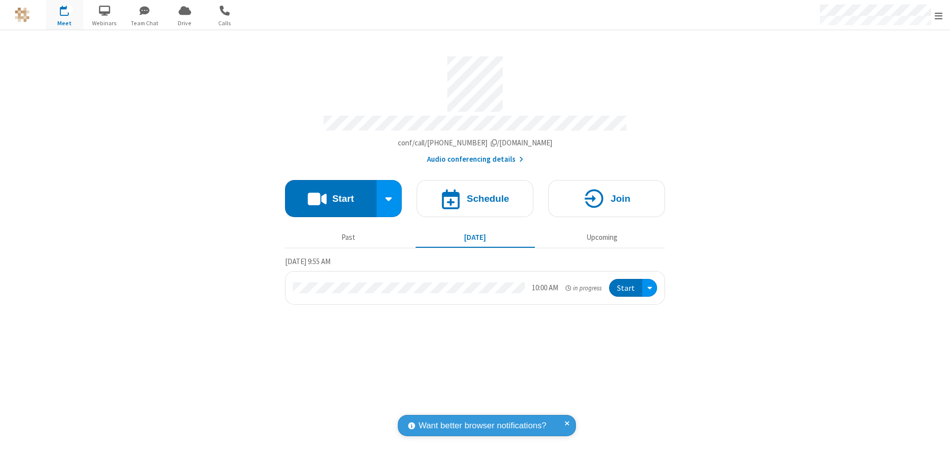  What do you see at coordinates (488, 199) in the screenshot?
I see `h4: Schedule` at bounding box center [488, 199].